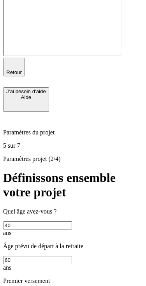 This screenshot has width=146, height=286. Describe the element at coordinates (14, 72) in the screenshot. I see `span: Retour` at that location.